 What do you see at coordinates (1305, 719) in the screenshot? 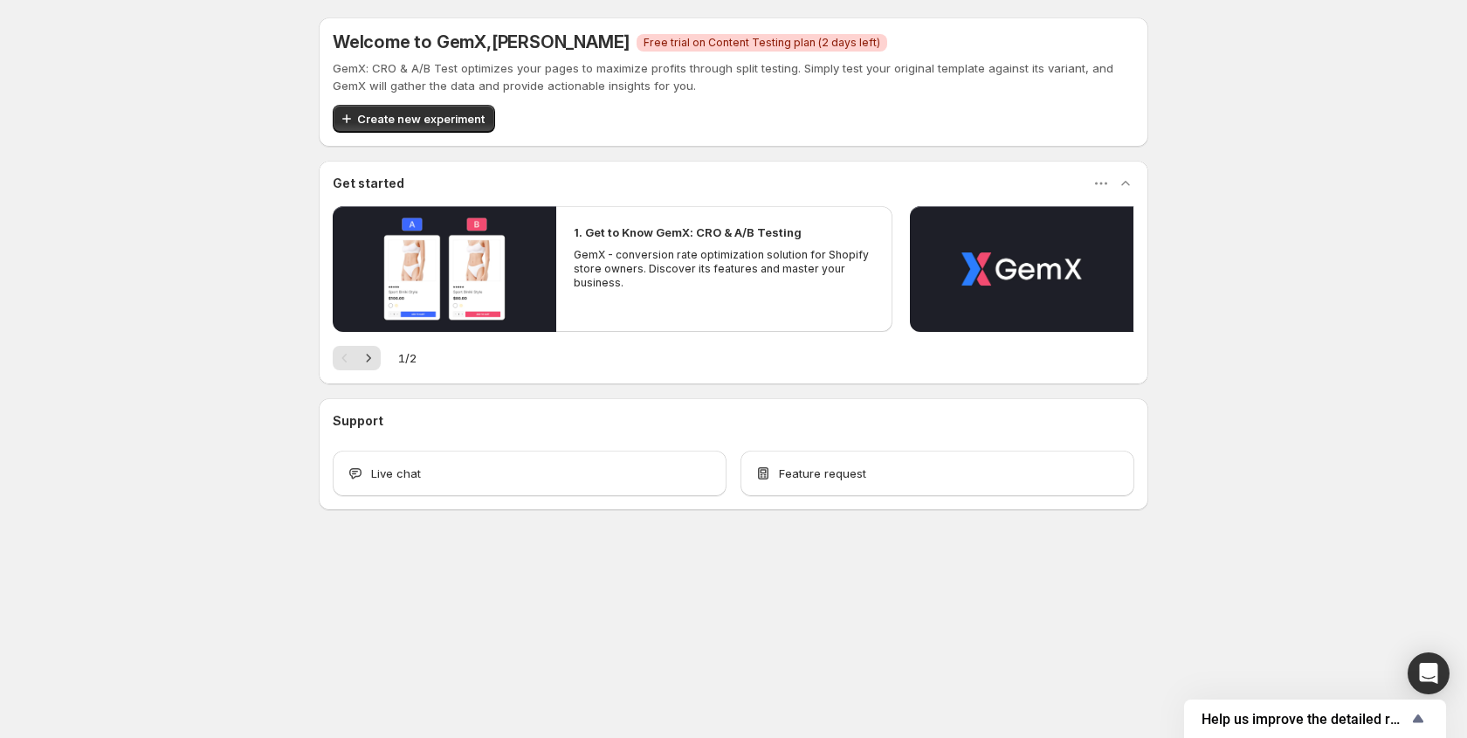
I see `span: Help us improve the detailed report for A/B campaigns` at bounding box center [1305, 719].